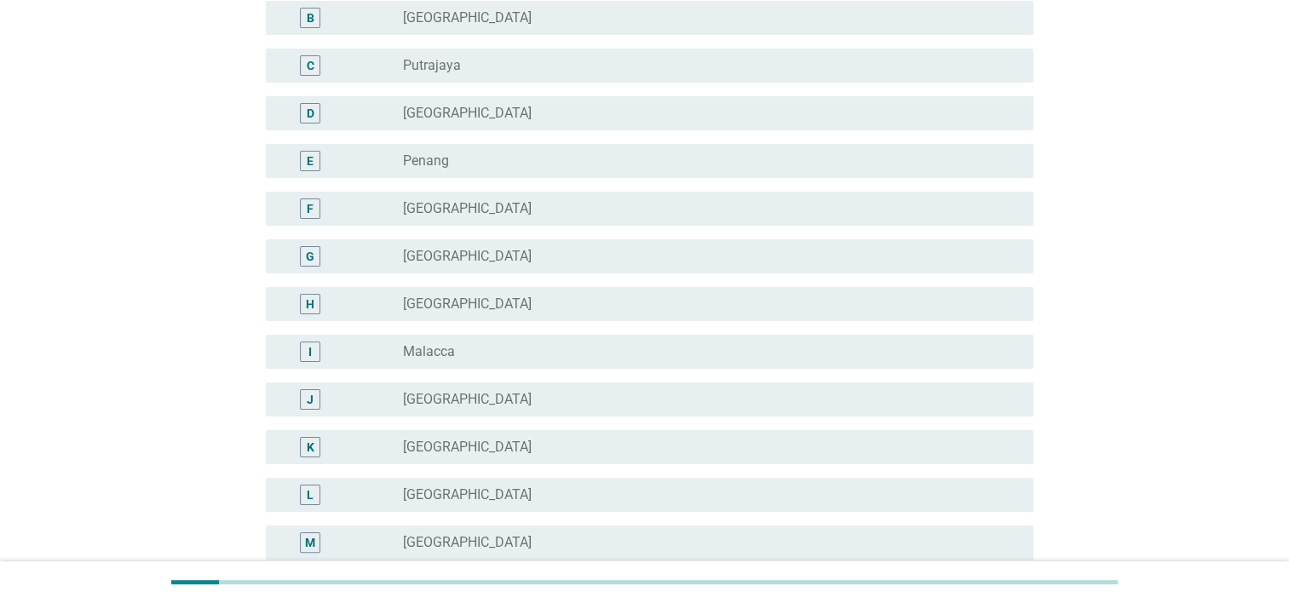 Image resolution: width=1289 pixels, height=603 pixels. What do you see at coordinates (310, 160) in the screenshot?
I see `div: E` at bounding box center [310, 160].